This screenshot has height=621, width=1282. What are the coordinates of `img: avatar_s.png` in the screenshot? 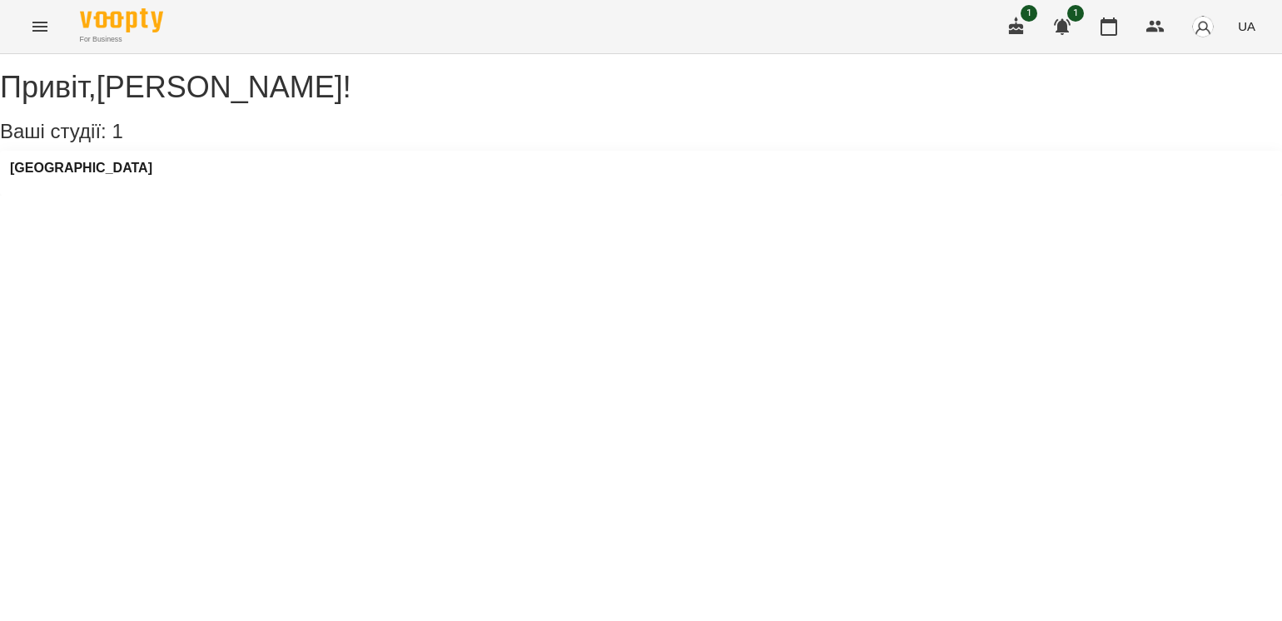 It's located at (1203, 27).